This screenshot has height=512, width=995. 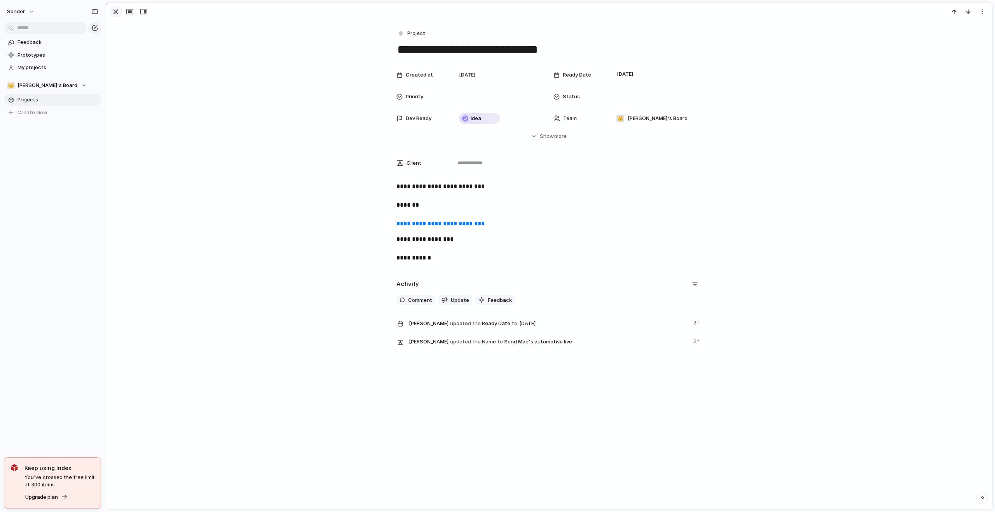 What do you see at coordinates (408, 284) in the screenshot?
I see `h2: Activity` at bounding box center [408, 284].